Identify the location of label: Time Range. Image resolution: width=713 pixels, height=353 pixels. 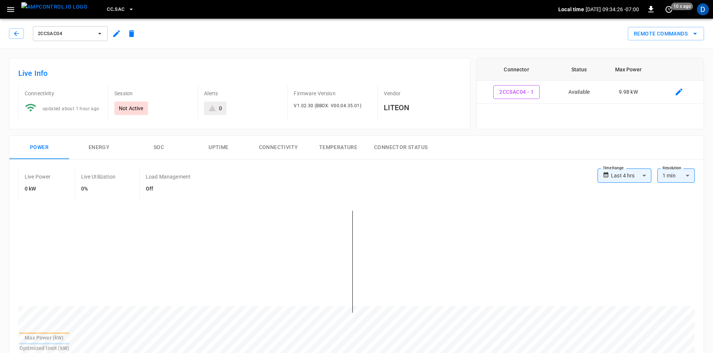
(613, 168).